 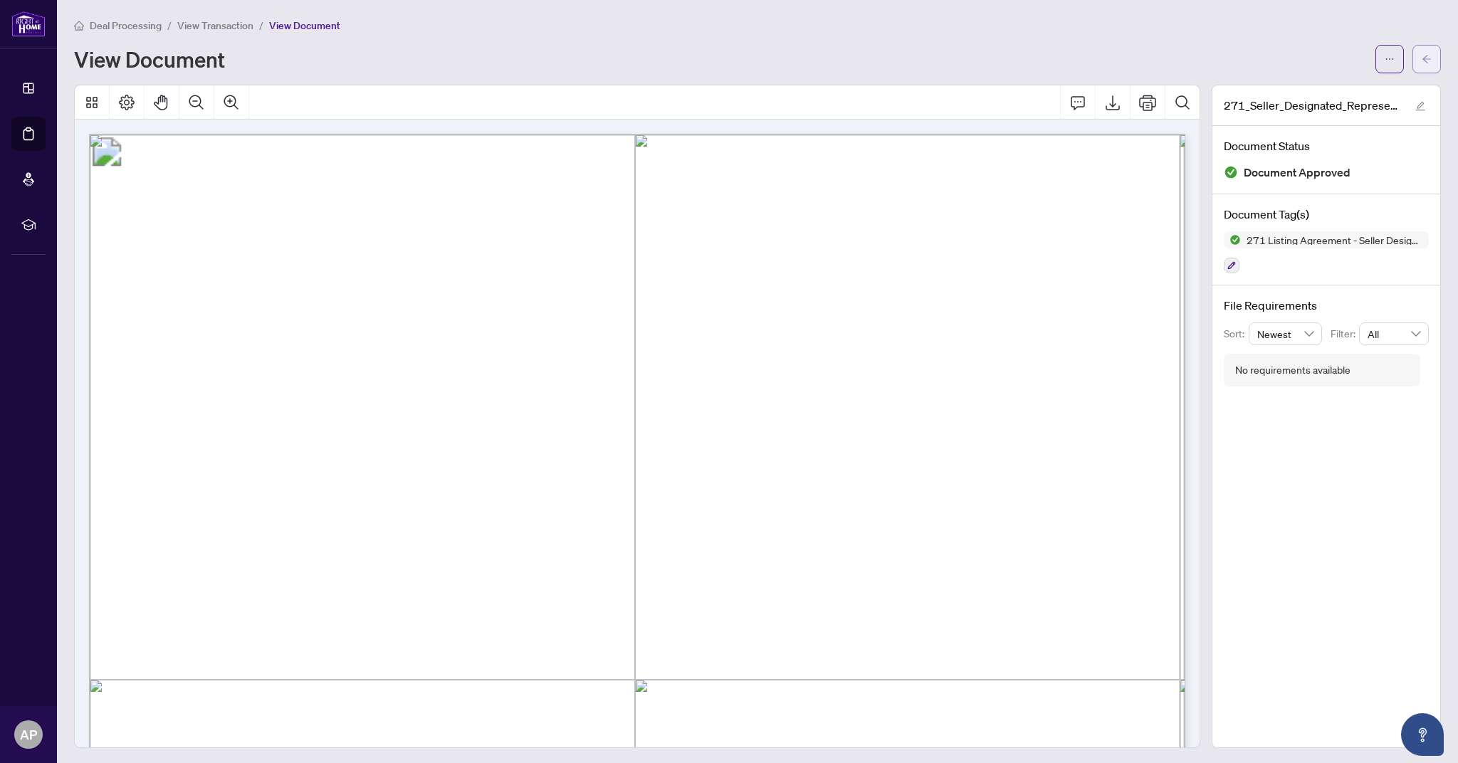 I want to click on img: logo, so click(x=28, y=23).